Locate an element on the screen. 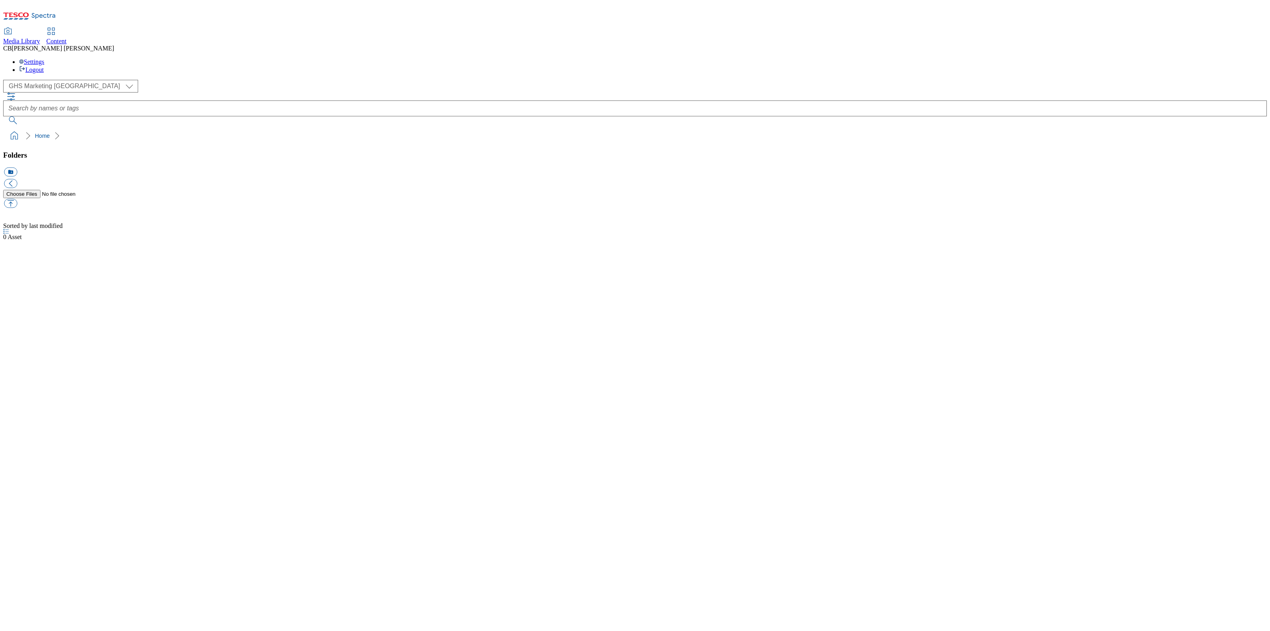 The width and height of the screenshot is (1270, 631). a: home is located at coordinates (14, 136).